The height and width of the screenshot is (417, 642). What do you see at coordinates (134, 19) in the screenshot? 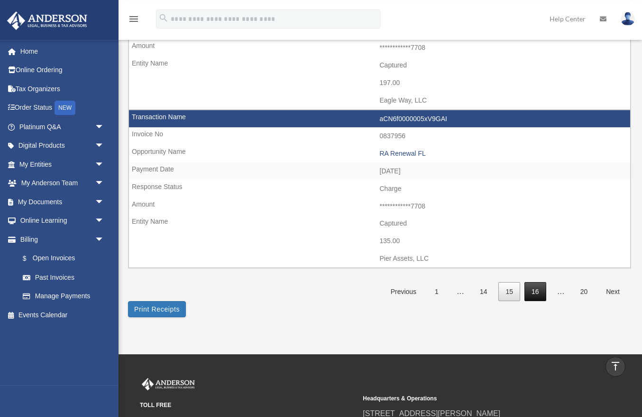
I see `i: menu` at bounding box center [134, 19].